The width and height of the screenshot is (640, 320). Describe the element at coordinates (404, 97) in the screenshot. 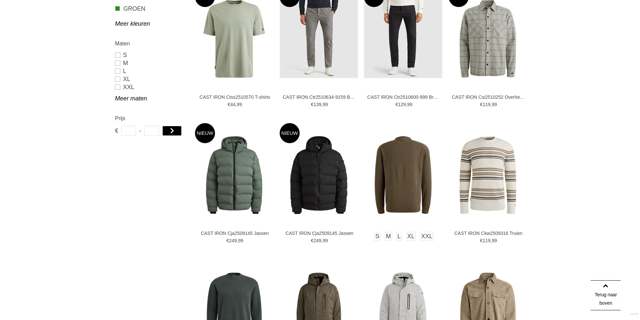

I see `a: CAST IRON Ctr2510600-999 Broeken en Pantalons` at that location.